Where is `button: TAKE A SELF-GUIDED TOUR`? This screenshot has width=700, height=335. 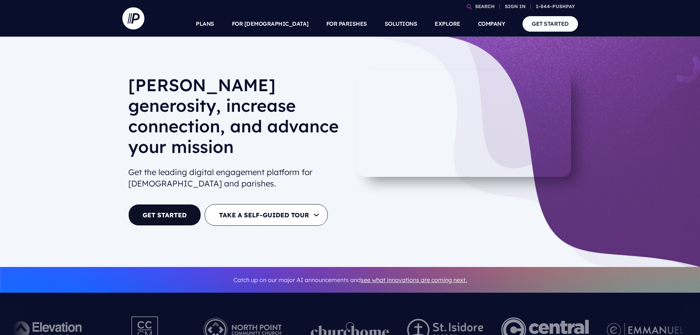 button: TAKE A SELF-GUIDED TOUR is located at coordinates (266, 214).